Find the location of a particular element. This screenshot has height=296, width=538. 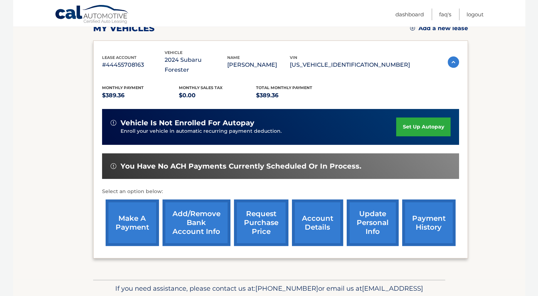

a: Add a new lease is located at coordinates (439, 28).